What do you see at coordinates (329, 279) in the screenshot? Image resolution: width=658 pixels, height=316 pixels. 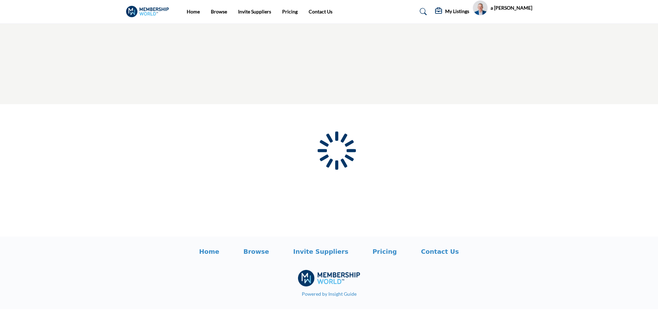 I see `img: No Site Logo` at bounding box center [329, 279].